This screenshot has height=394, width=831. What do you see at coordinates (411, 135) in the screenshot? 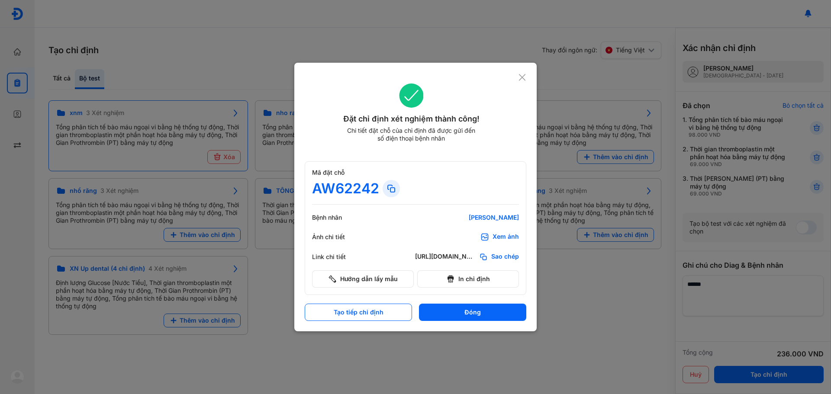
I see `div: Chi tiết đặt chỗ của chỉ định đã được gửi đến số điện thoại bệnh nhân` at bounding box center [411, 135].